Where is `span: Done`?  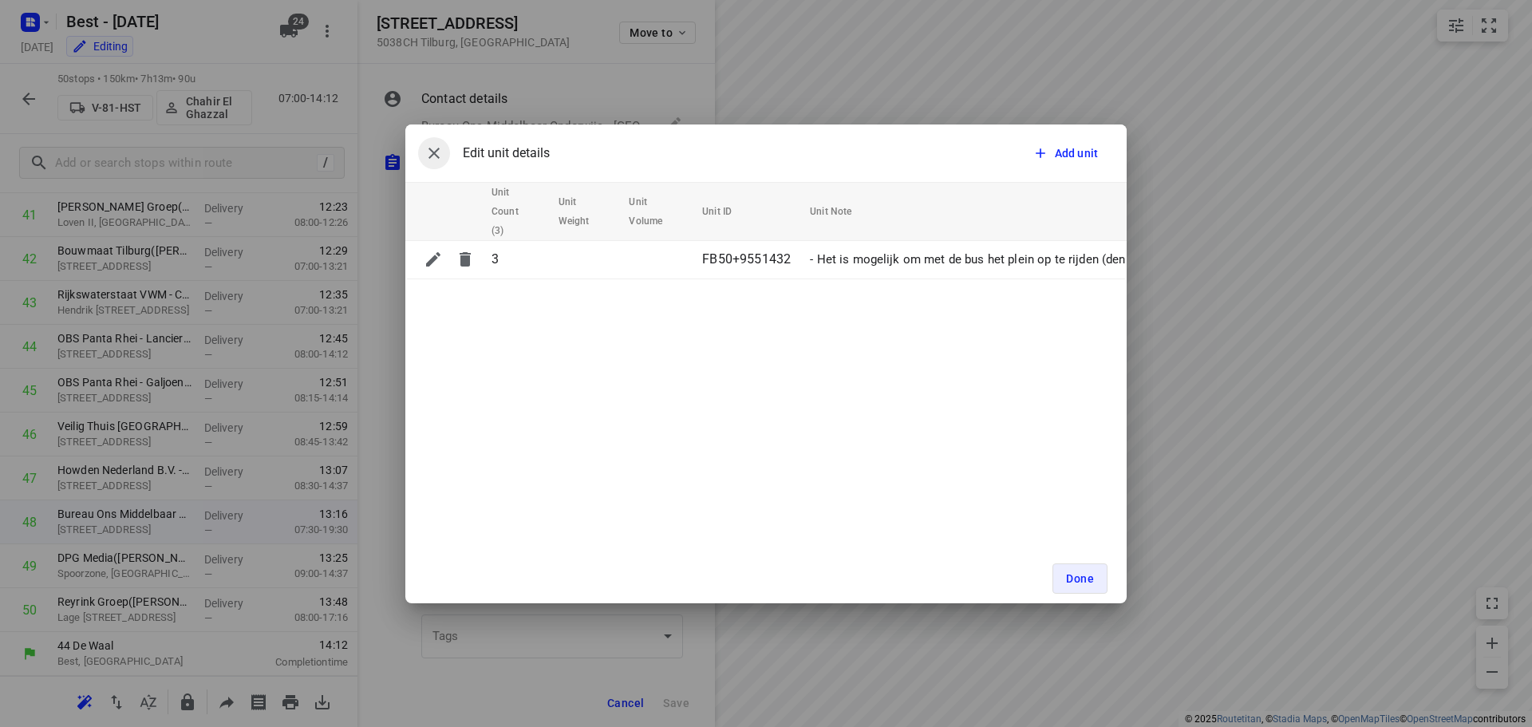
span: Done is located at coordinates (1080, 579).